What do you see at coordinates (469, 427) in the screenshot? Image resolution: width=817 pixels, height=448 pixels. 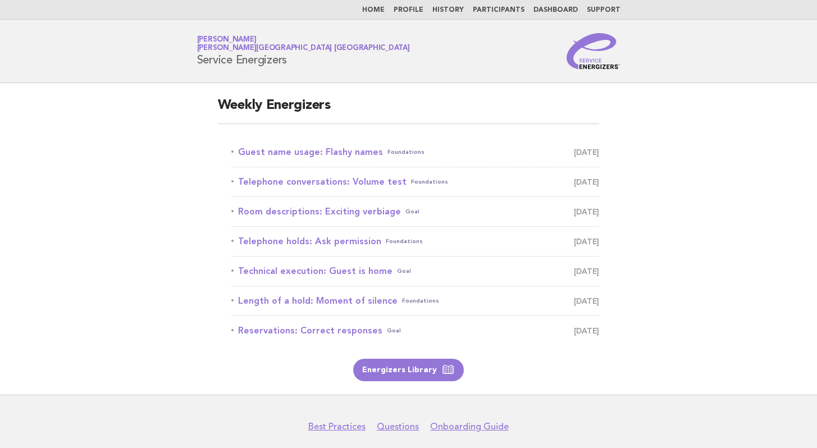 I see `a: Onboarding Guide` at bounding box center [469, 427].